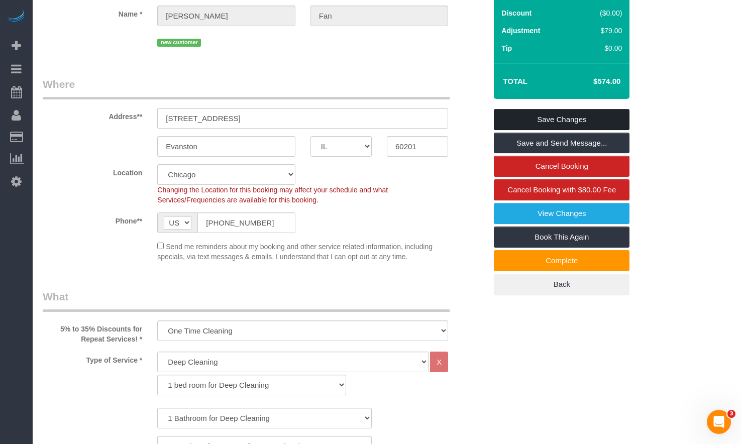 The image size is (741, 444). What do you see at coordinates (516, 13) in the screenshot?
I see `label: Discount` at bounding box center [516, 13].